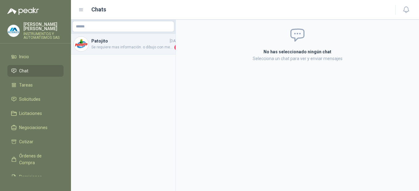 The image size is (419, 191). Describe the element at coordinates (99, 10) in the screenshot. I see `h1: Chats` at that location.